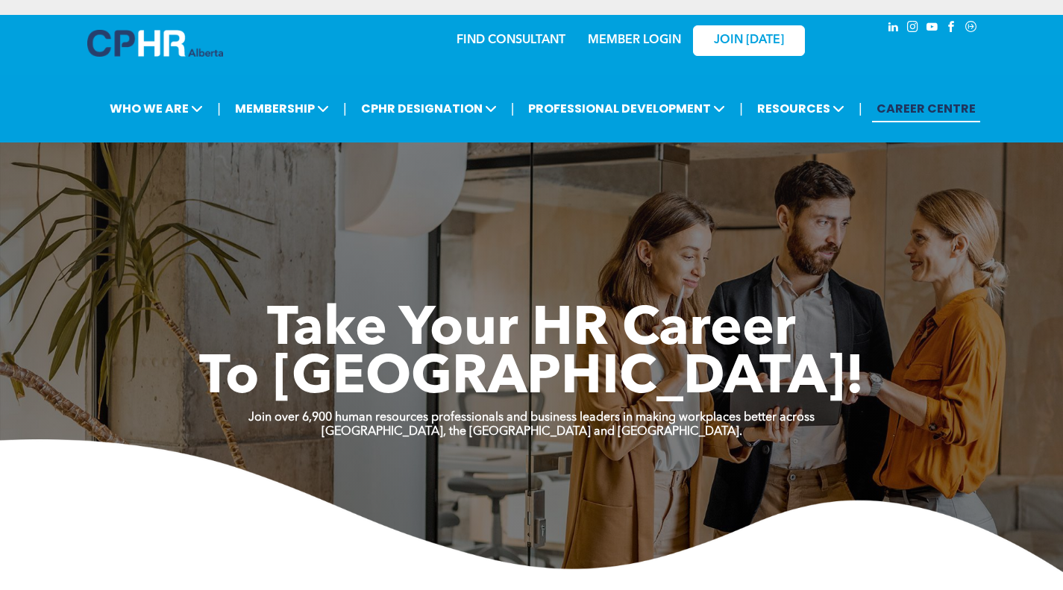 This screenshot has width=1063, height=590. I want to click on strong: Join over 6,900 human resources professionals and business leaders in making workplaces better ac..., so click(531, 418).